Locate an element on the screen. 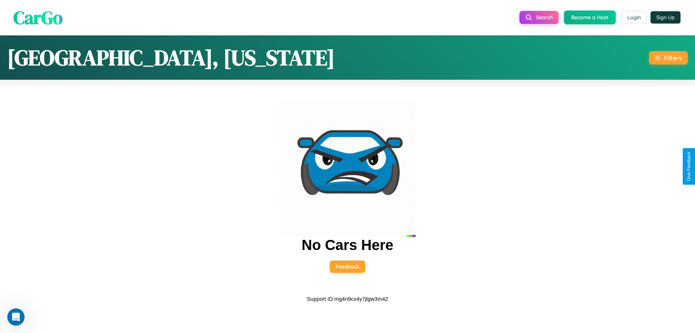 This screenshot has width=695, height=333. button: Filters is located at coordinates (668, 58).